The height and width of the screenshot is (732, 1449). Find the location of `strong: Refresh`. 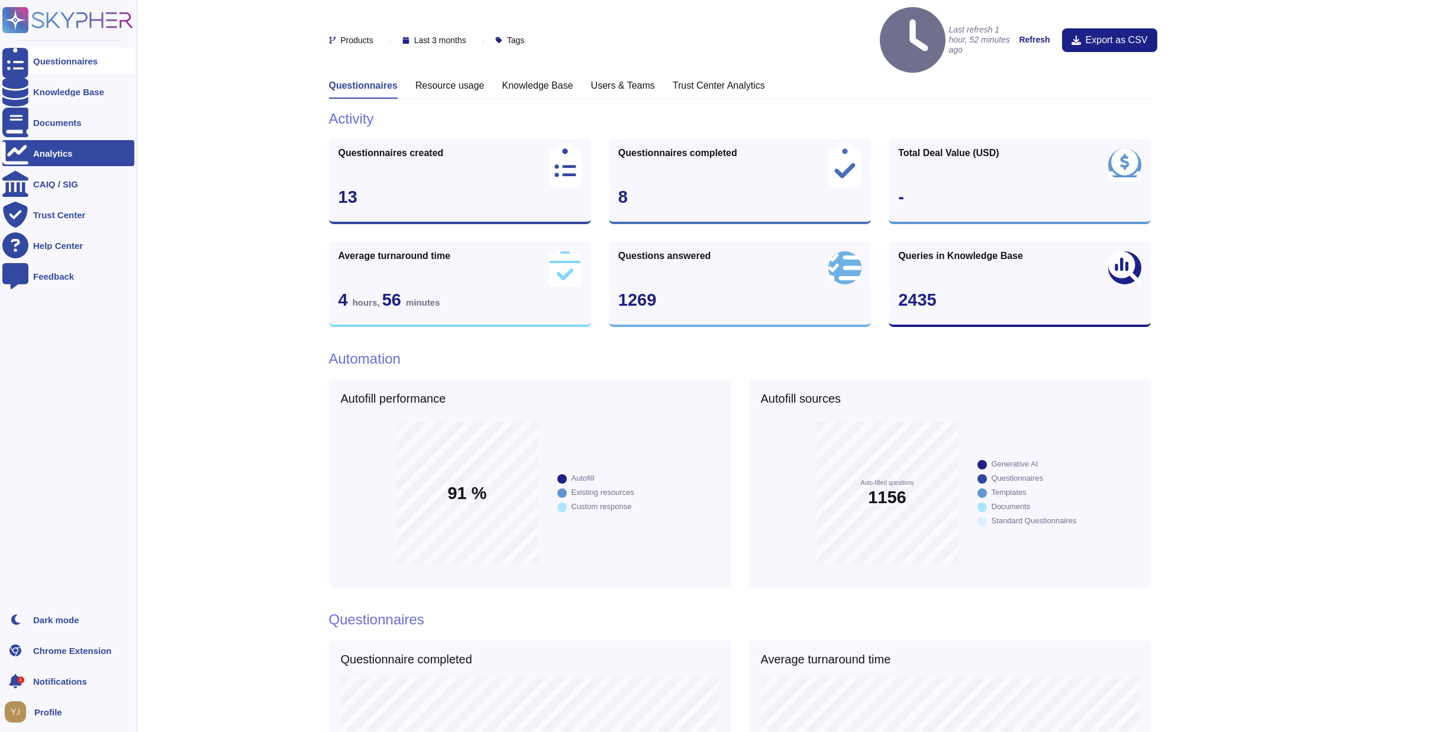

strong: Refresh is located at coordinates (1034, 40).